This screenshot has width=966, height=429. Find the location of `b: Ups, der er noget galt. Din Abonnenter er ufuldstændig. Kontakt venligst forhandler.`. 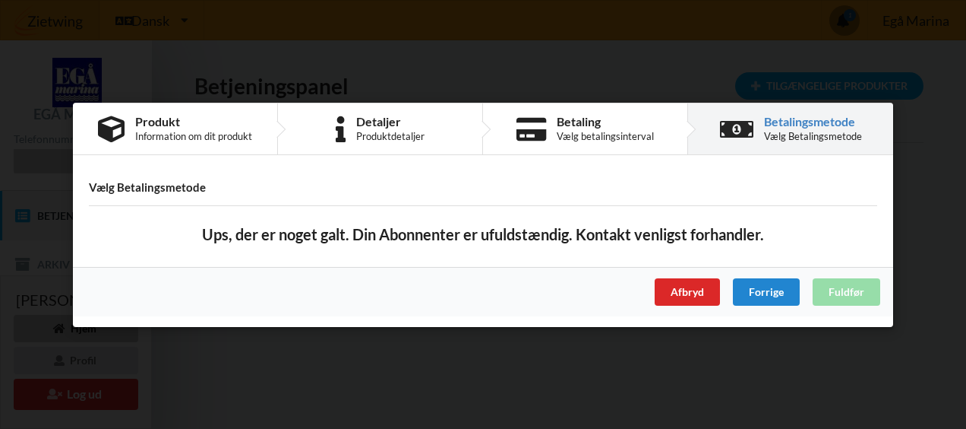

b: Ups, der er noget galt. Din Abonnenter er ufuldstændig. Kontakt venligst forhandler. is located at coordinates (483, 234).